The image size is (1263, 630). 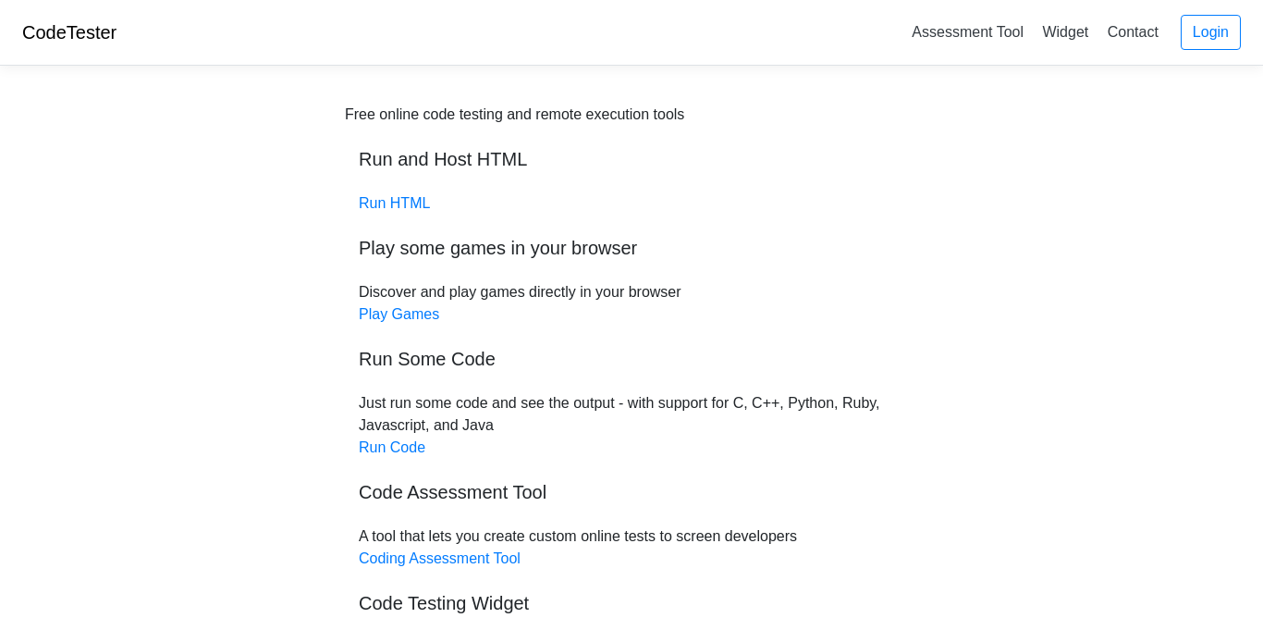 What do you see at coordinates (392, 447) in the screenshot?
I see `a: Run Code` at bounding box center [392, 447].